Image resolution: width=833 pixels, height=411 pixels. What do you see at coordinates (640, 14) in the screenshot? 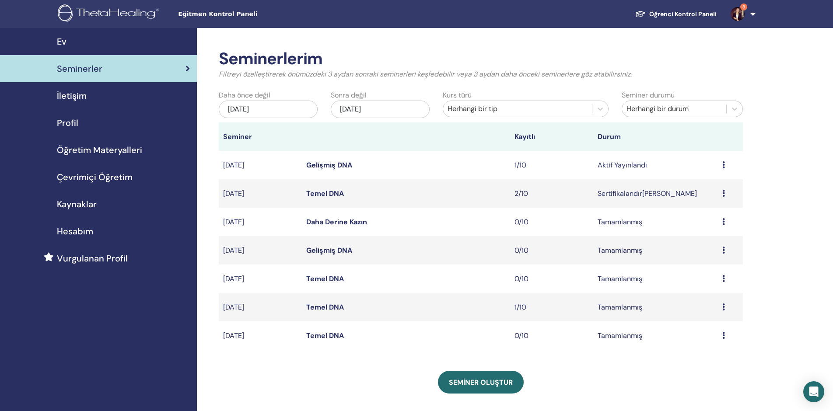
I see `img: graduation-cap-white.svg` at bounding box center [640, 14].